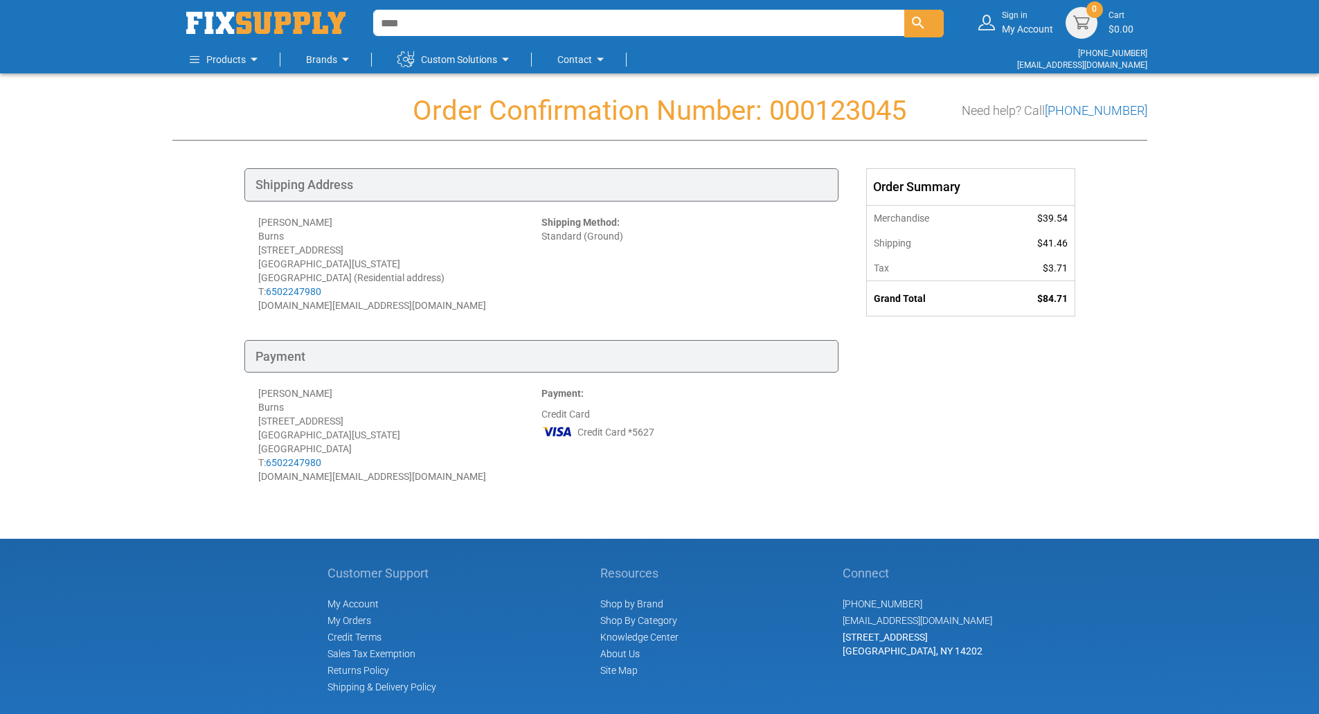 The width and height of the screenshot is (1319, 714). Describe the element at coordinates (639, 573) in the screenshot. I see `h5: Resources` at that location.